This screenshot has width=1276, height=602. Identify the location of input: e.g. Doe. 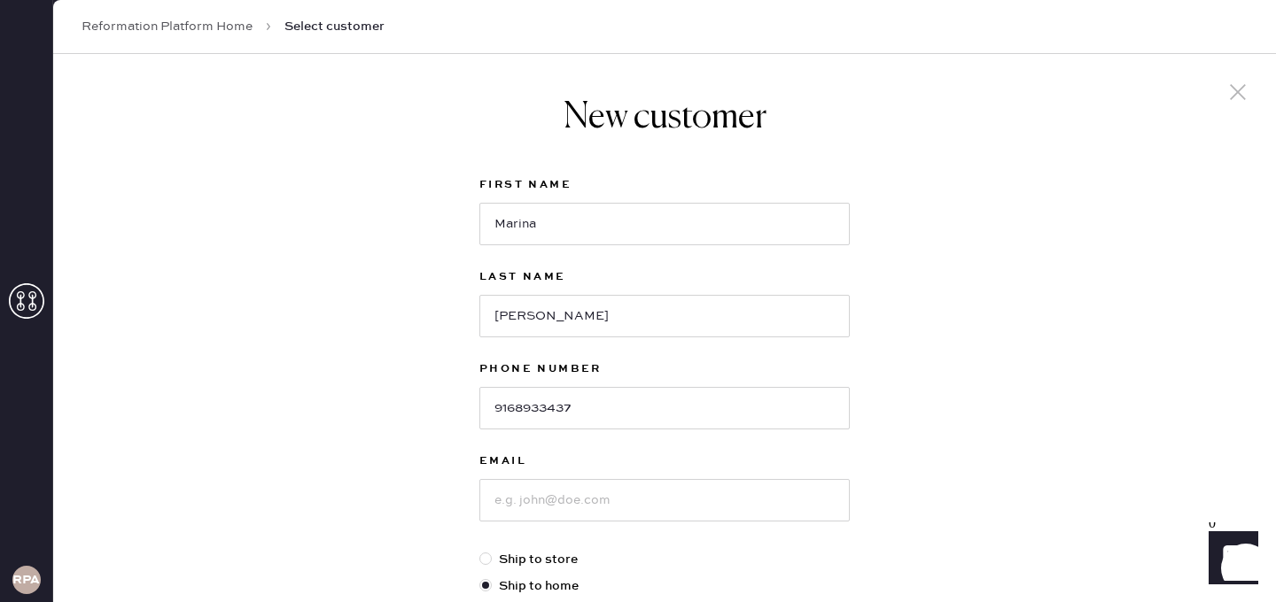
(664, 316).